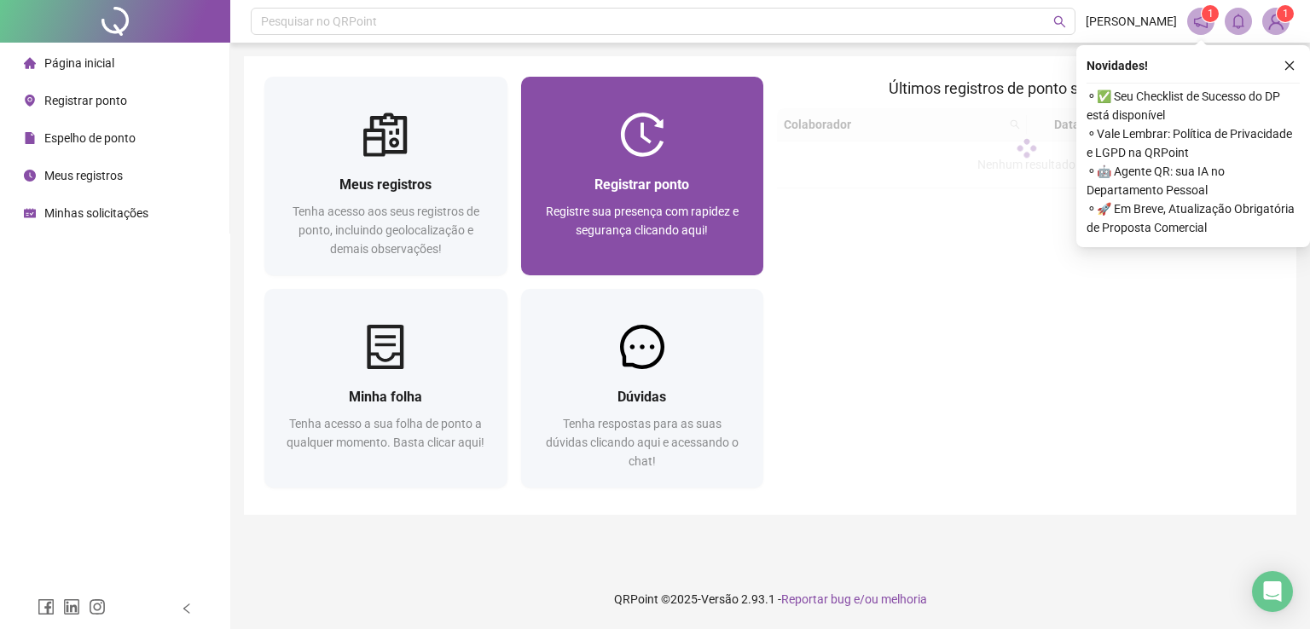 The image size is (1310, 629). I want to click on footer: QRPoint © 2025 - 2.93.1 -, so click(770, 600).